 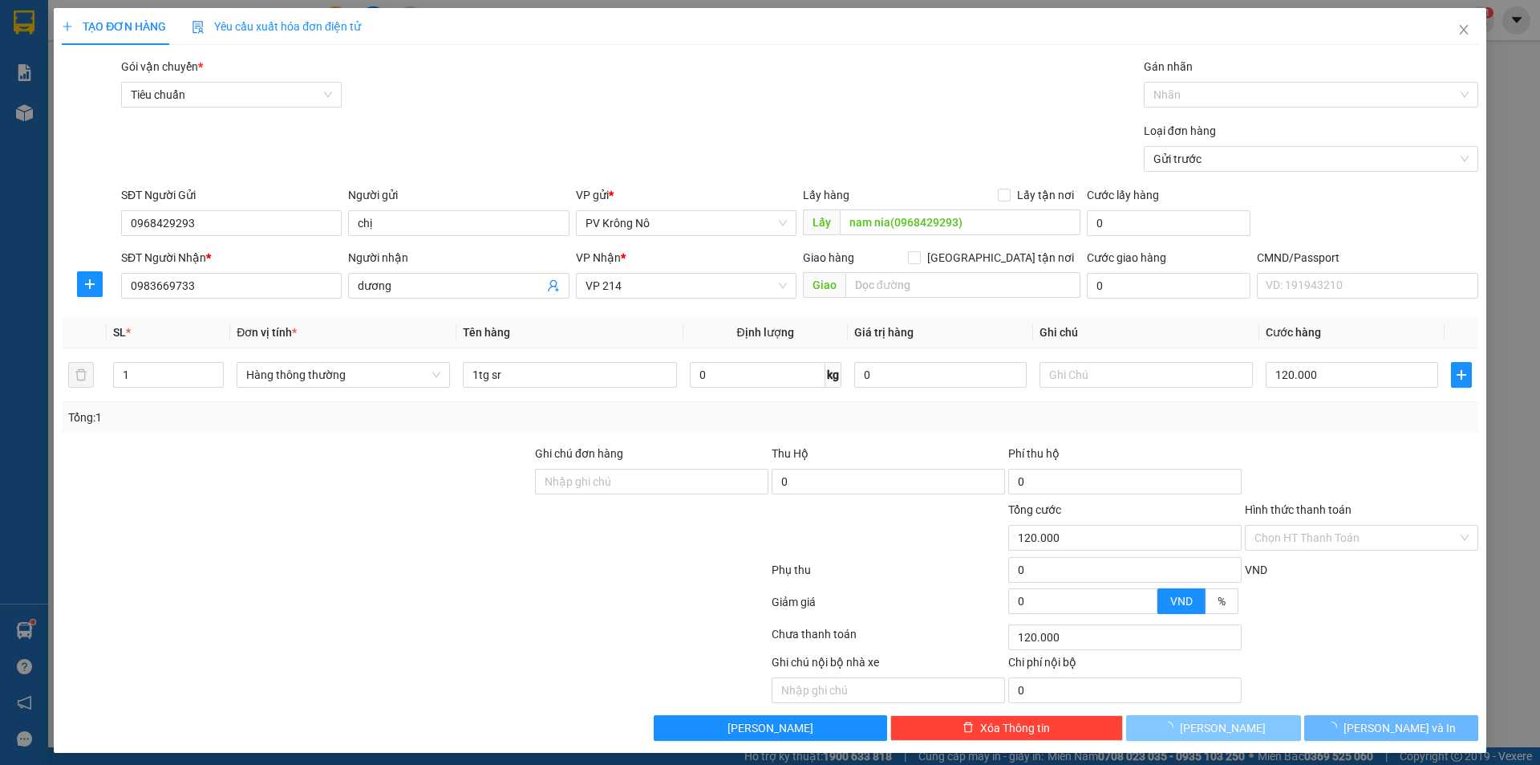 I want to click on div: CMND/Passport, so click(x=1367, y=258).